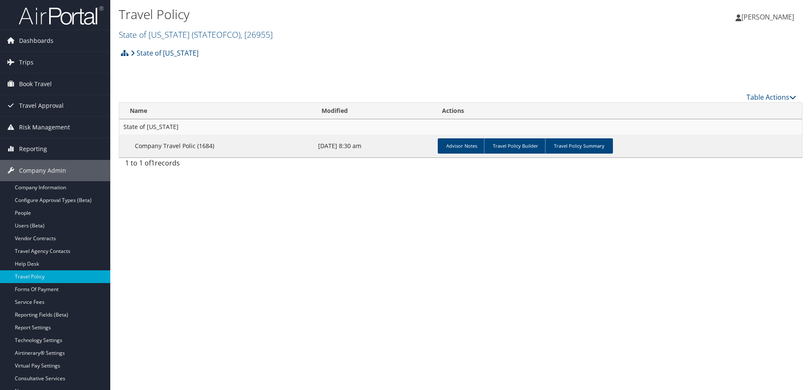 This screenshot has height=390, width=811. I want to click on a: Travel Policy Builder, so click(515, 146).